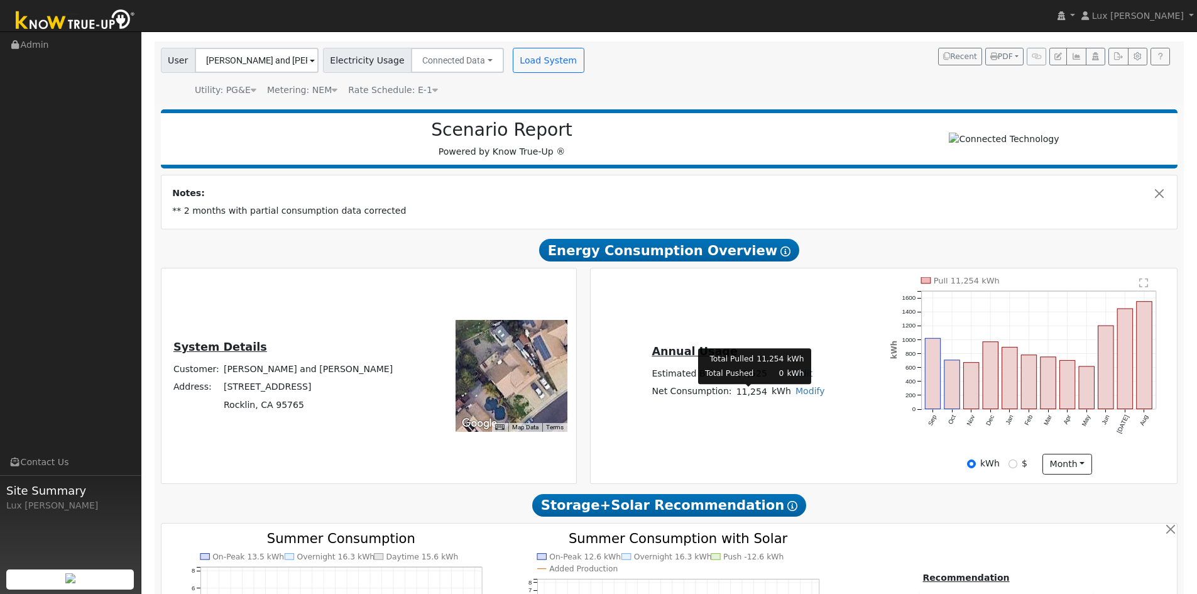 Image resolution: width=1197 pixels, height=594 pixels. What do you see at coordinates (1004, 57) in the screenshot?
I see `button: PDF` at bounding box center [1004, 57].